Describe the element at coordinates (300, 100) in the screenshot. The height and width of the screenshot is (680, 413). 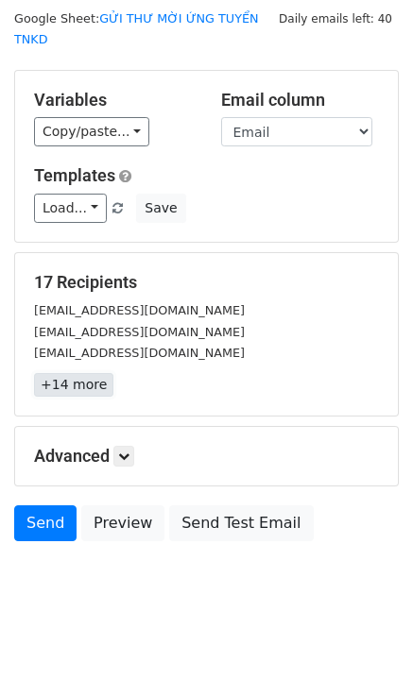
I see `h5: Email column` at that location.